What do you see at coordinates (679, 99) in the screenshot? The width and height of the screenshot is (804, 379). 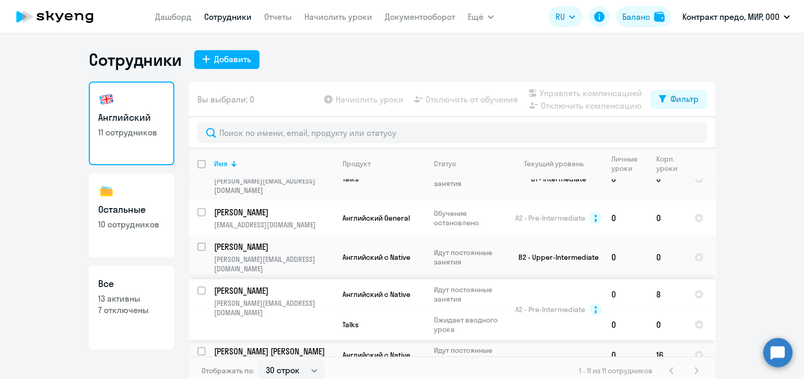 I see `button: Фильтр` at bounding box center [679, 99].